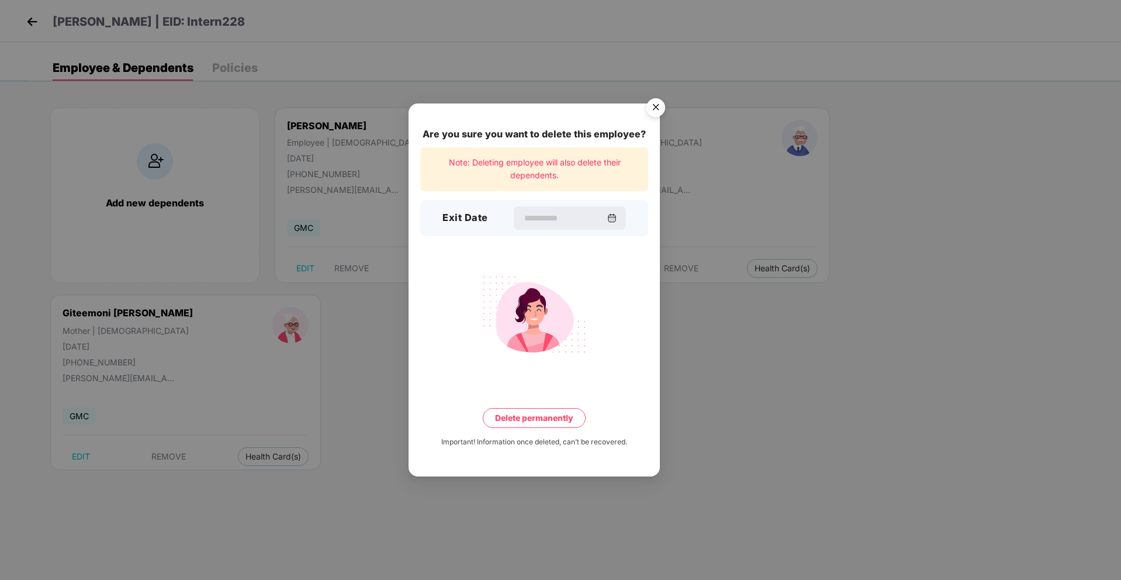 Image resolution: width=1121 pixels, height=580 pixels. Describe the element at coordinates (534, 314) in the screenshot. I see `img: svg+xml;base64,PHN2ZyB4bWxucz0iaHR0cDovL3d3dy53My5vcmcvMjAwMC9zdmciIHdpZHRoPSIyMjQiIGhlaWdodD0iMT...` at that location.